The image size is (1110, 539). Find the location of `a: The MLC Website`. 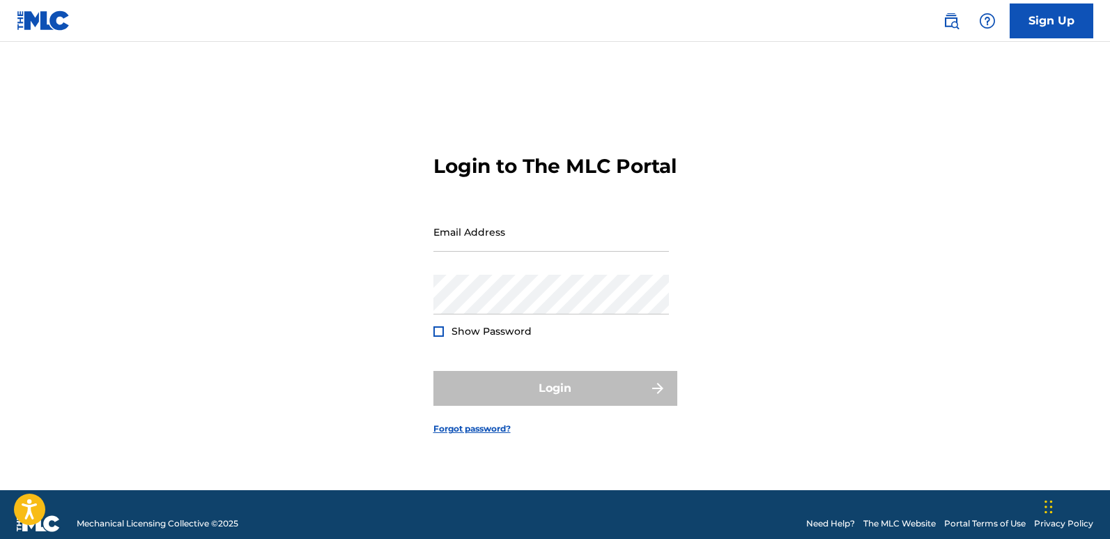

a: The MLC Website is located at coordinates (900, 523).